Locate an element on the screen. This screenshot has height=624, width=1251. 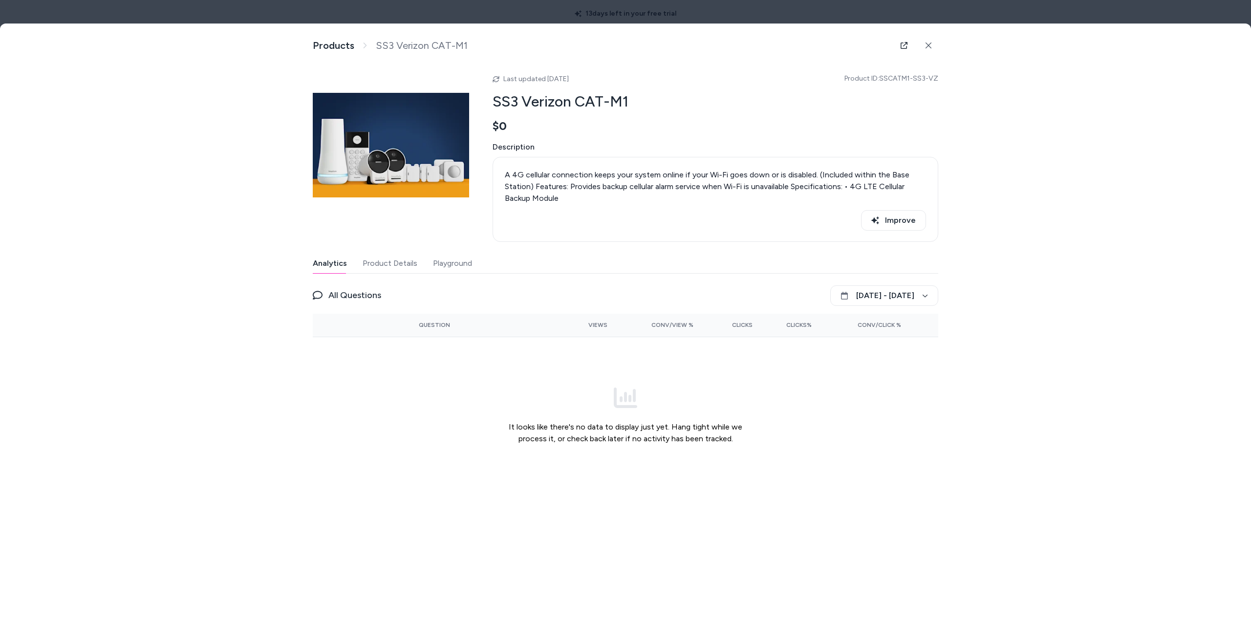
button: Question is located at coordinates (435, 325).